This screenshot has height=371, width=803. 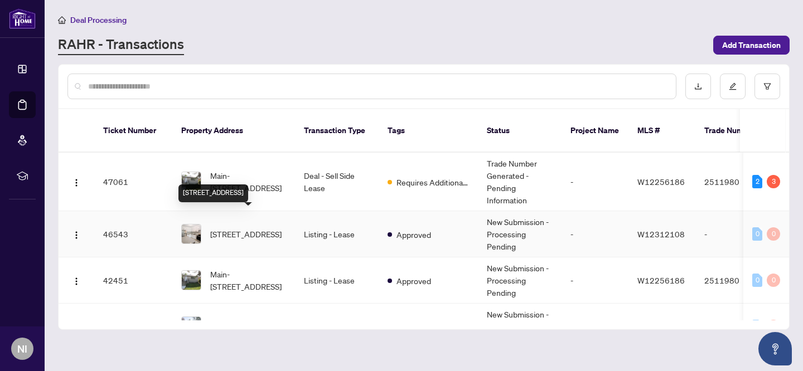 What do you see at coordinates (133, 182) in the screenshot?
I see `td: 47061` at bounding box center [133, 182].